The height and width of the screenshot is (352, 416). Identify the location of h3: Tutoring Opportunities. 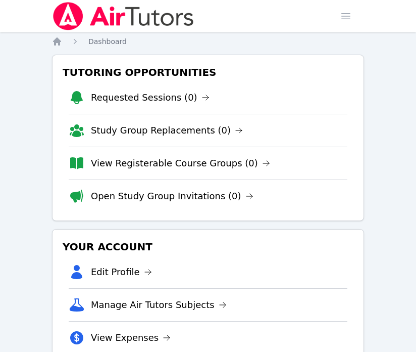
(208, 72).